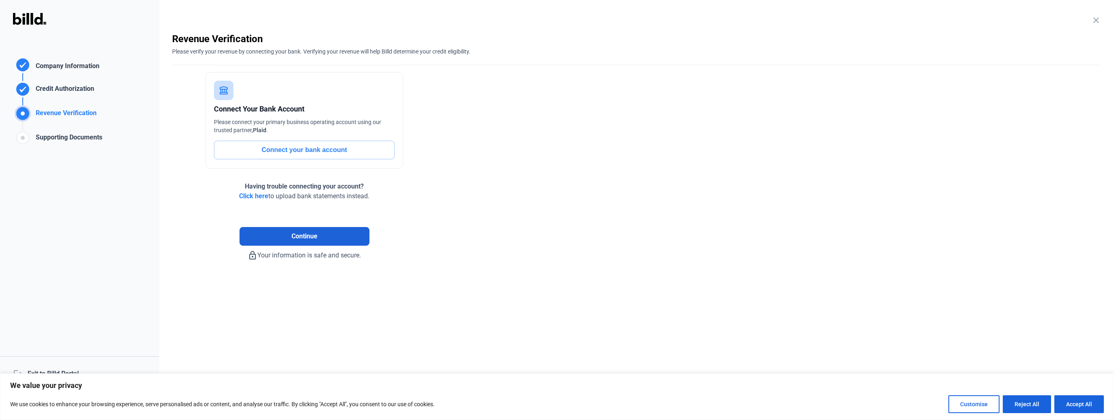 The image size is (1114, 420). What do you see at coordinates (304, 150) in the screenshot?
I see `button: Connect your bank account` at bounding box center [304, 150].